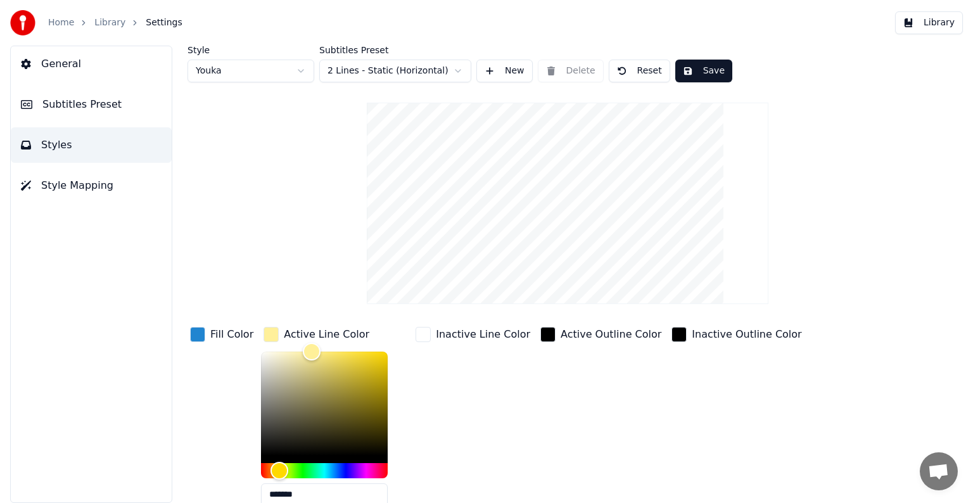 Image resolution: width=973 pixels, height=503 pixels. I want to click on div: Open chat, so click(939, 471).